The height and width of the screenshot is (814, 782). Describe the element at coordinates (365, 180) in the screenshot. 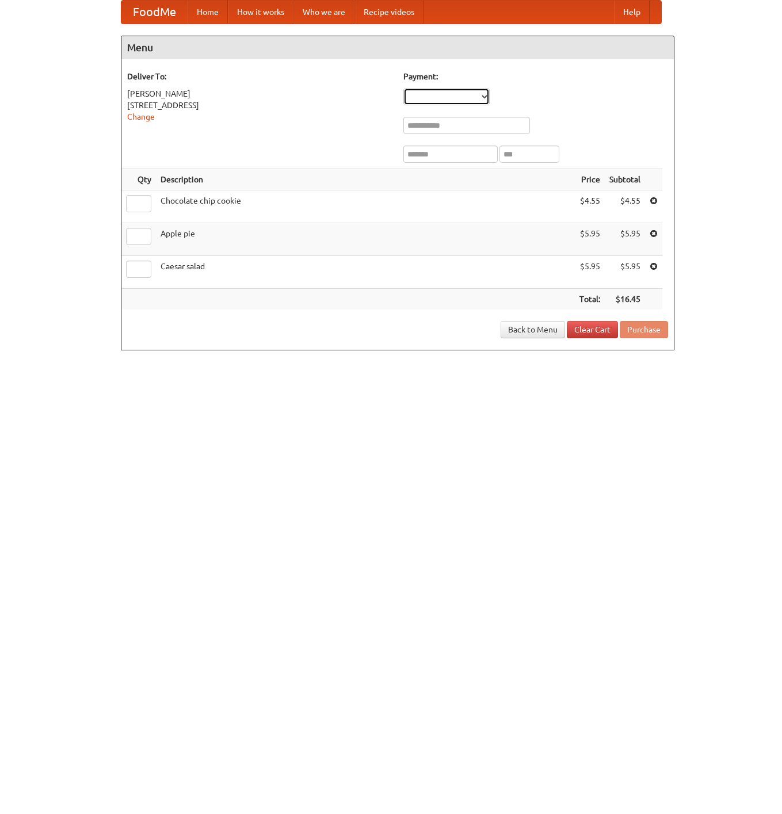

I see `th: Description` at that location.